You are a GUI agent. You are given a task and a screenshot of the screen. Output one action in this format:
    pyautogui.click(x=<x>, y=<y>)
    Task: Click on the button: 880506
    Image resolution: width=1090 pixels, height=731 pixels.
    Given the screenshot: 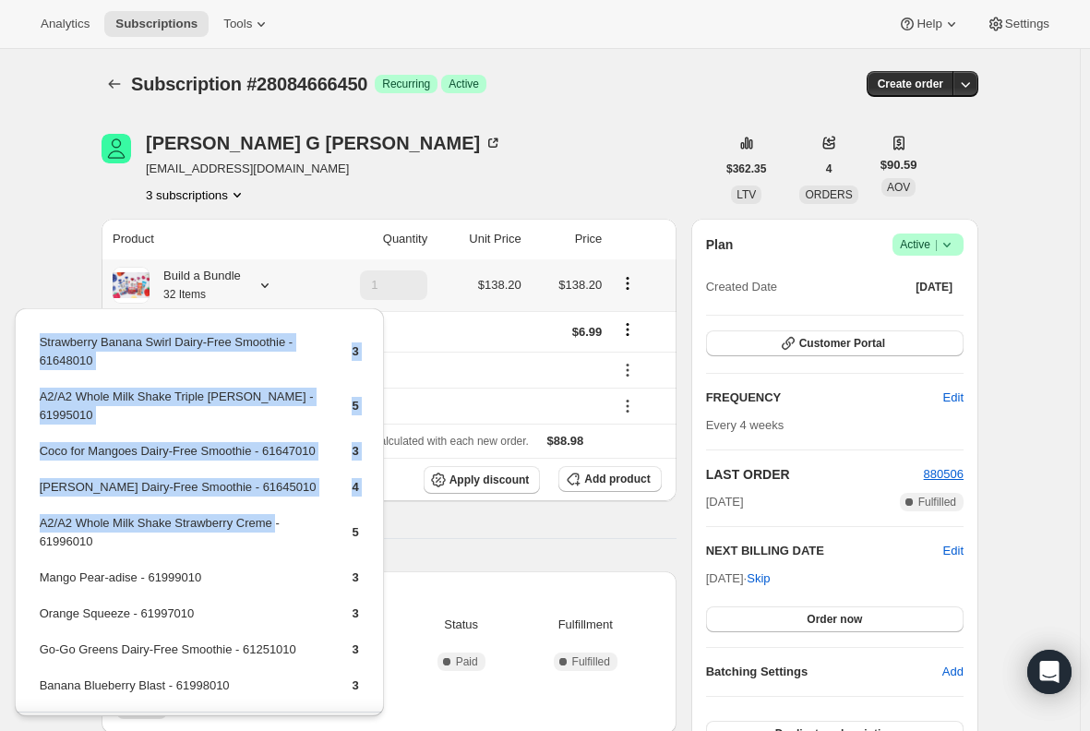 What is the action you would take?
    pyautogui.click(x=943, y=474)
    